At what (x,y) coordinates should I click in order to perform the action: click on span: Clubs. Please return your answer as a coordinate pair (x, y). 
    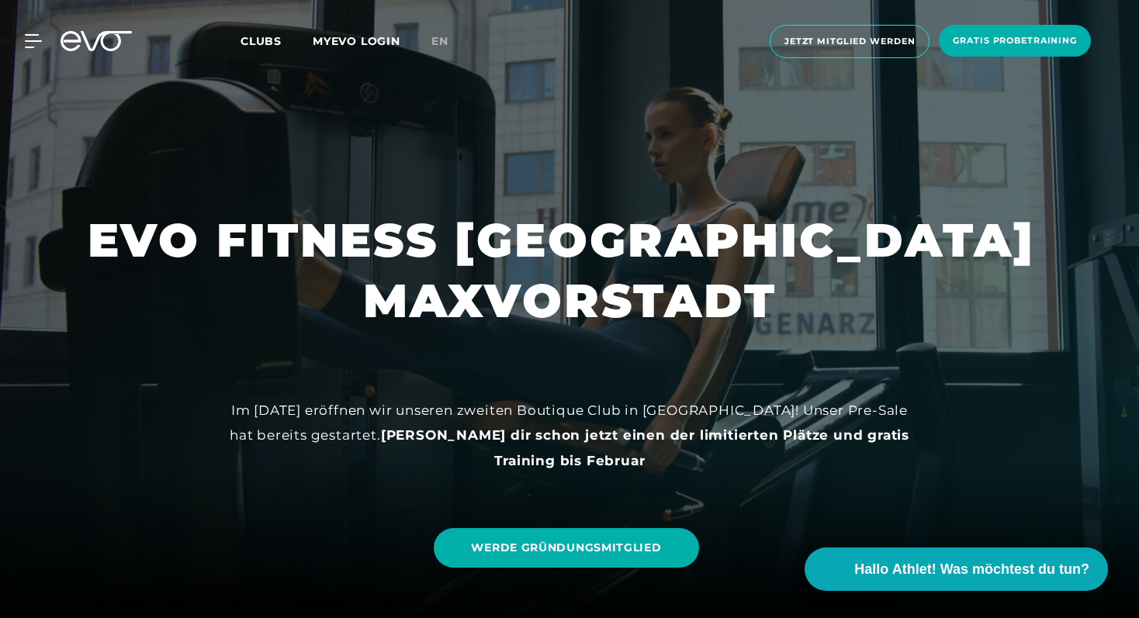
    Looking at the image, I should click on (261, 41).